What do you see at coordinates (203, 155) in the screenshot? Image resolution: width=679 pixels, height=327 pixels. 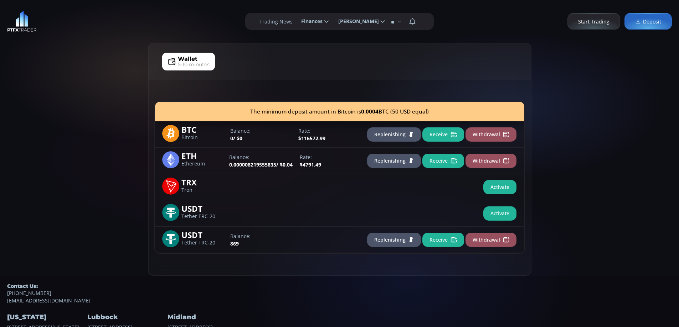 I see `span: ETH` at bounding box center [203, 155].